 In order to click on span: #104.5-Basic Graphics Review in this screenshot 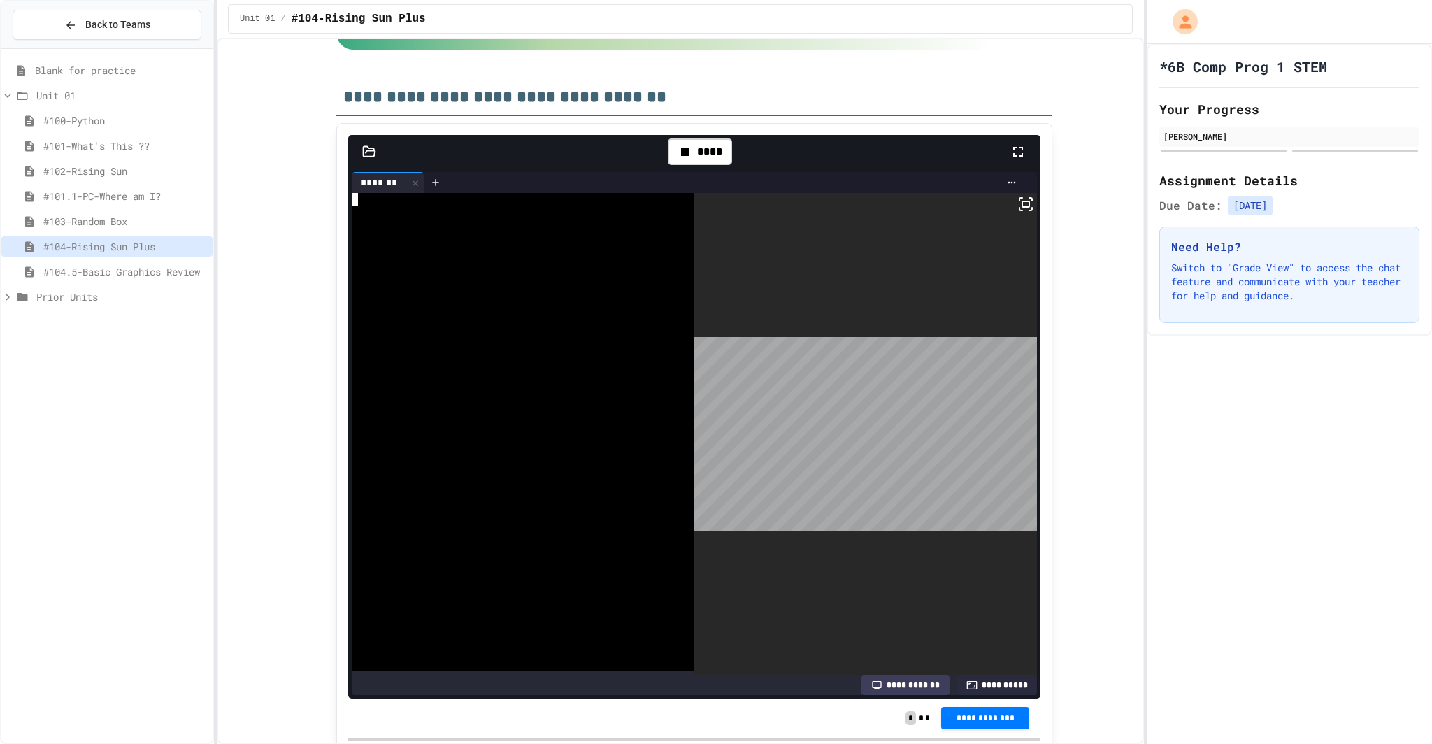, I will do `click(125, 271)`.